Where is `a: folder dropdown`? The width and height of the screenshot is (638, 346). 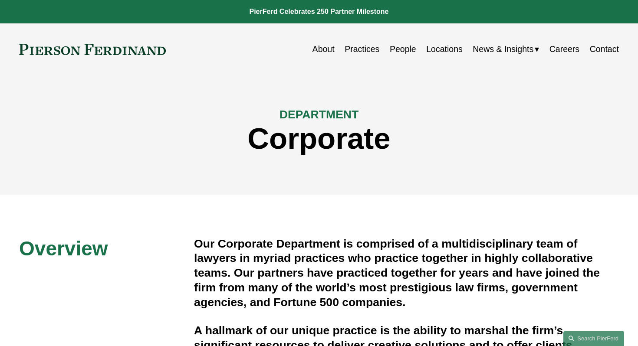 a: folder dropdown is located at coordinates (506, 49).